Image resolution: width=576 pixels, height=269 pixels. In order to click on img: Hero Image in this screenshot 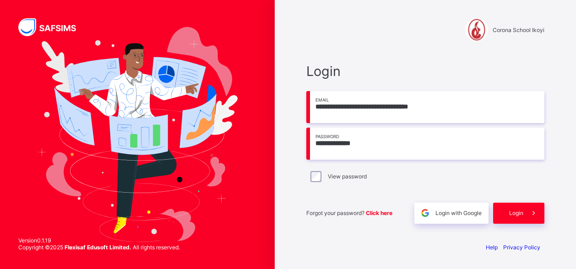, I will do `click(137, 135)`.